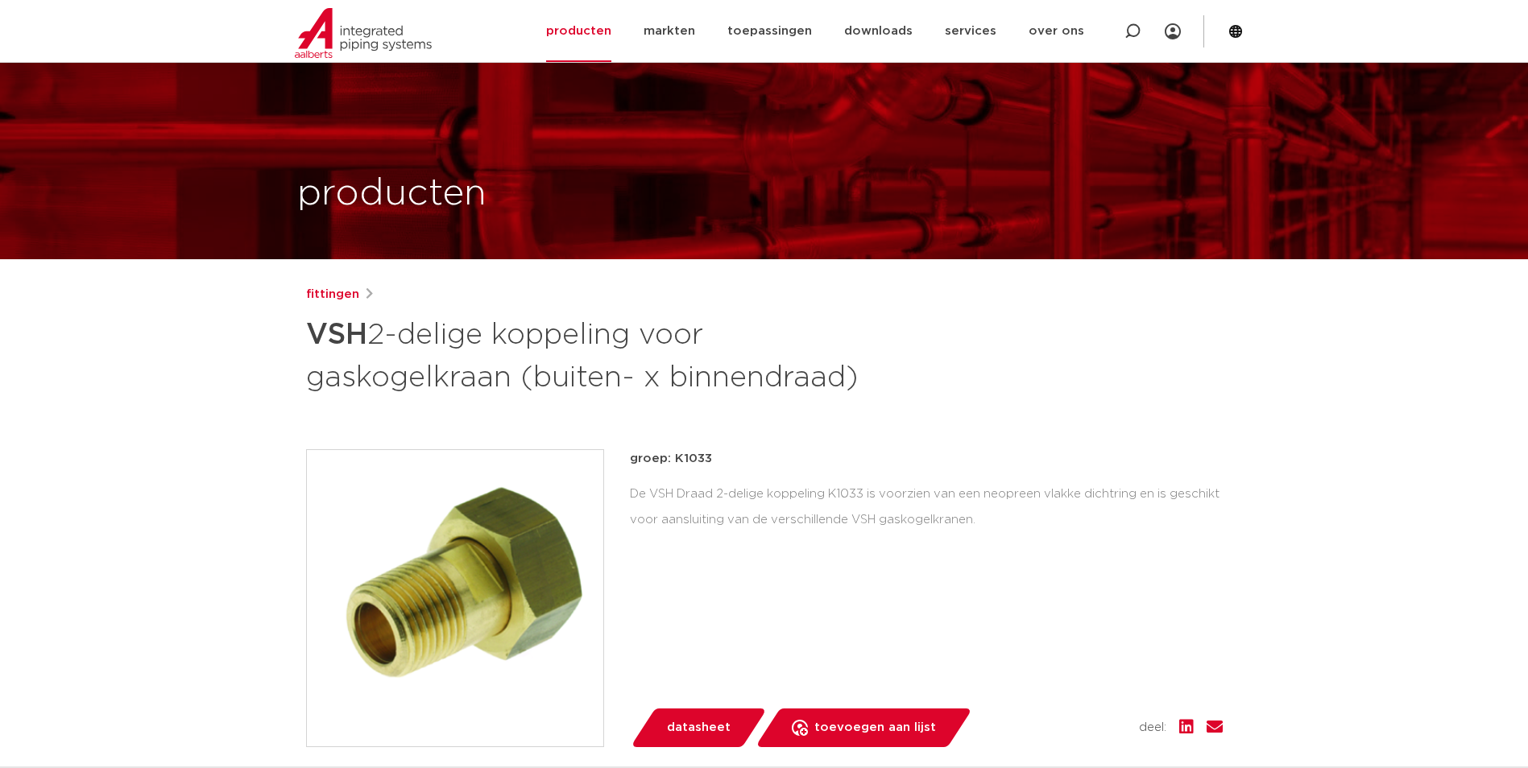 The width and height of the screenshot is (1528, 768). Describe the element at coordinates (333, 295) in the screenshot. I see `a: fittingen` at that location.